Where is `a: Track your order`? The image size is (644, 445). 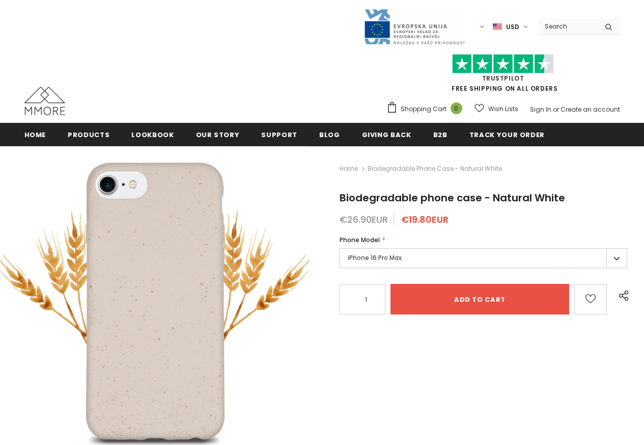 a: Track your order is located at coordinates (507, 134).